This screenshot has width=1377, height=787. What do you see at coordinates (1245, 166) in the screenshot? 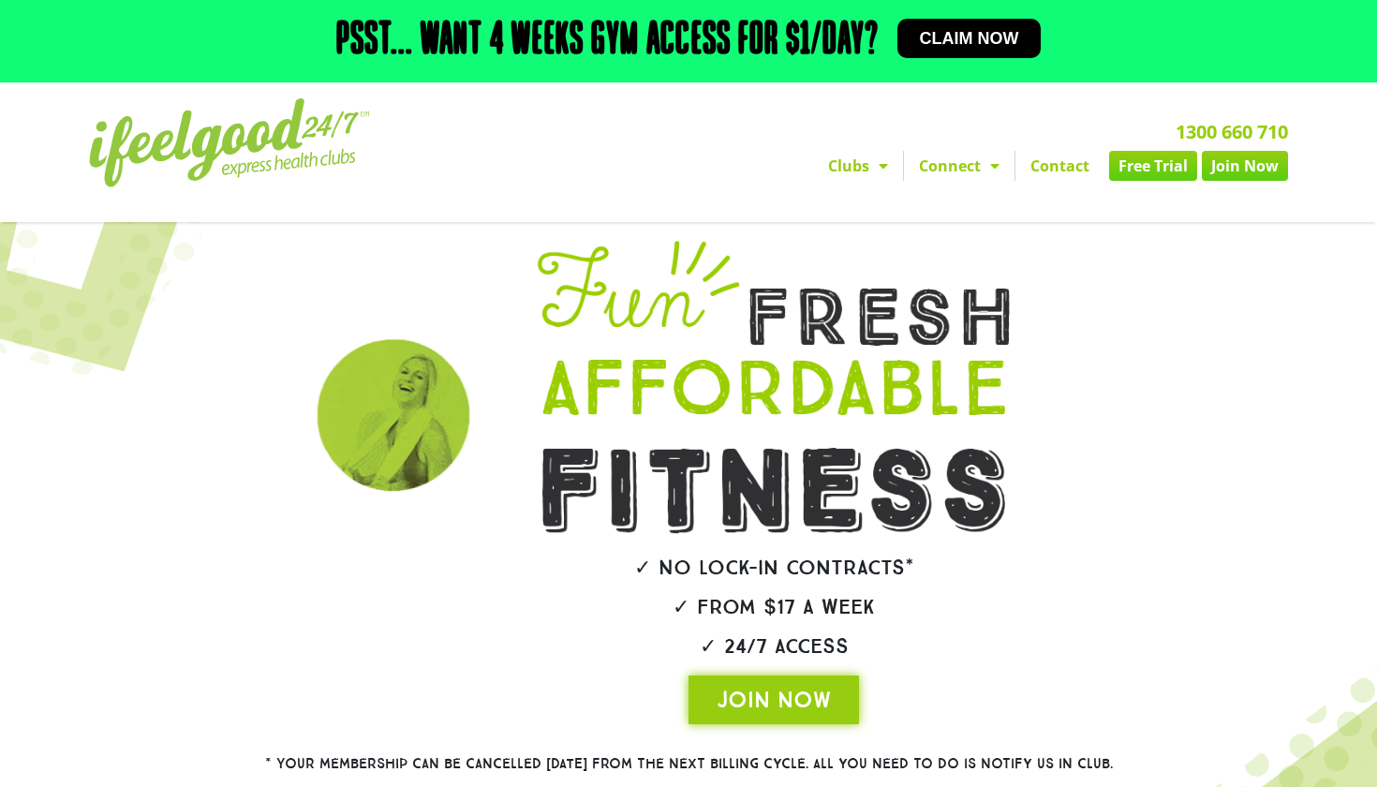
I see `a: Join Now` at bounding box center [1245, 166].